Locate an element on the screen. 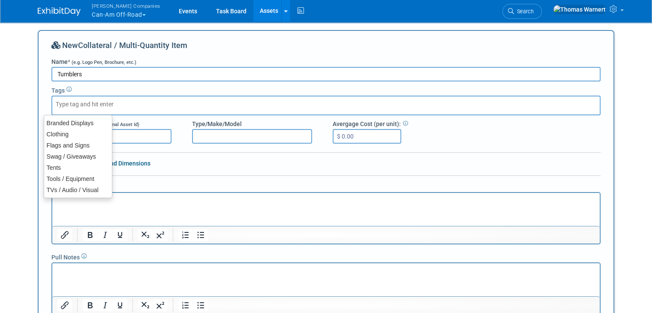 The height and width of the screenshot is (313, 652). div: Swag / Giveaways is located at coordinates (78, 157).